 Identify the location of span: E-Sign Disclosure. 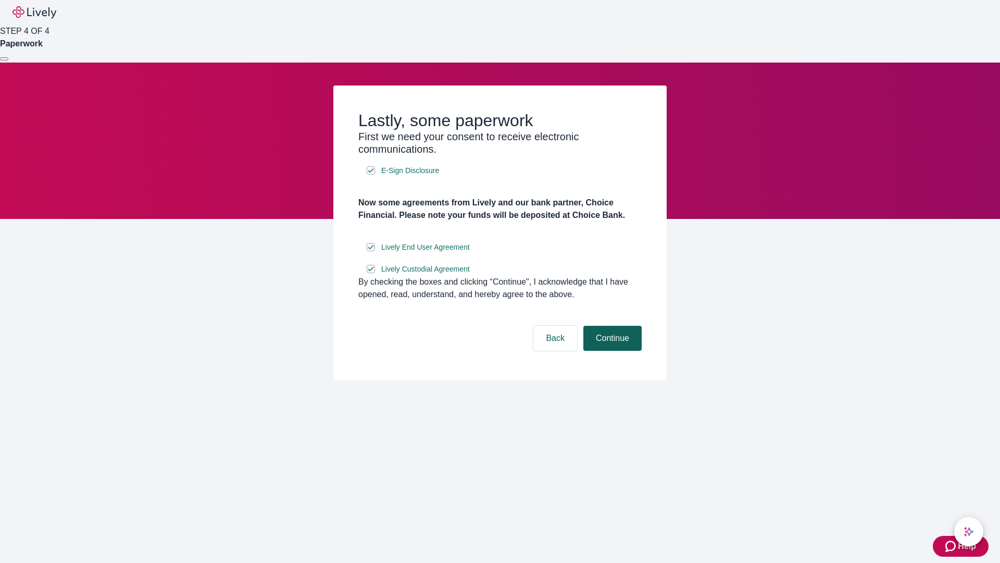
(410, 170).